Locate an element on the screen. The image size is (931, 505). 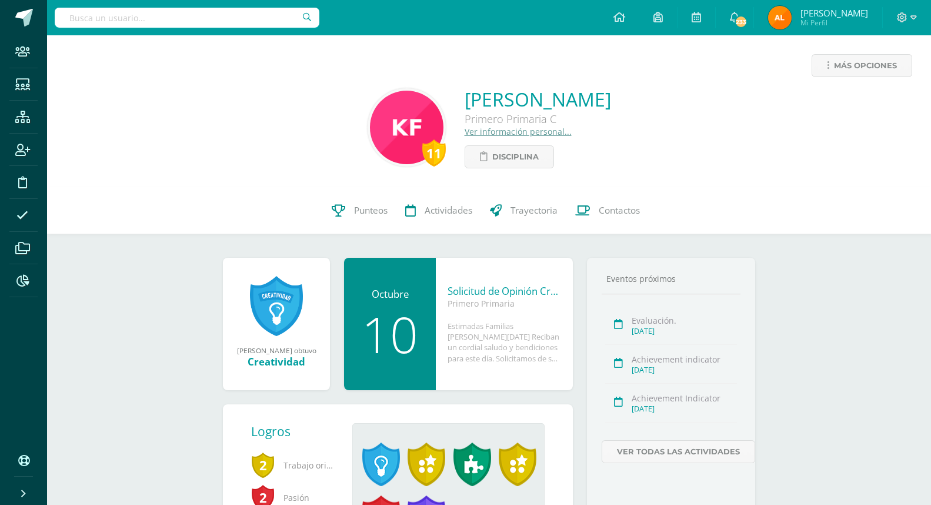
div: 10 is located at coordinates (390, 334).